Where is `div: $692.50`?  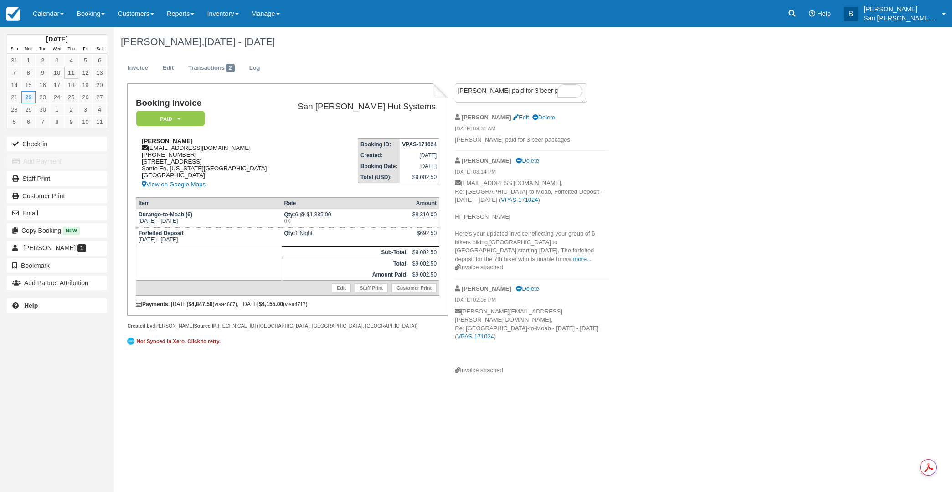 div: $692.50 is located at coordinates (424, 237).